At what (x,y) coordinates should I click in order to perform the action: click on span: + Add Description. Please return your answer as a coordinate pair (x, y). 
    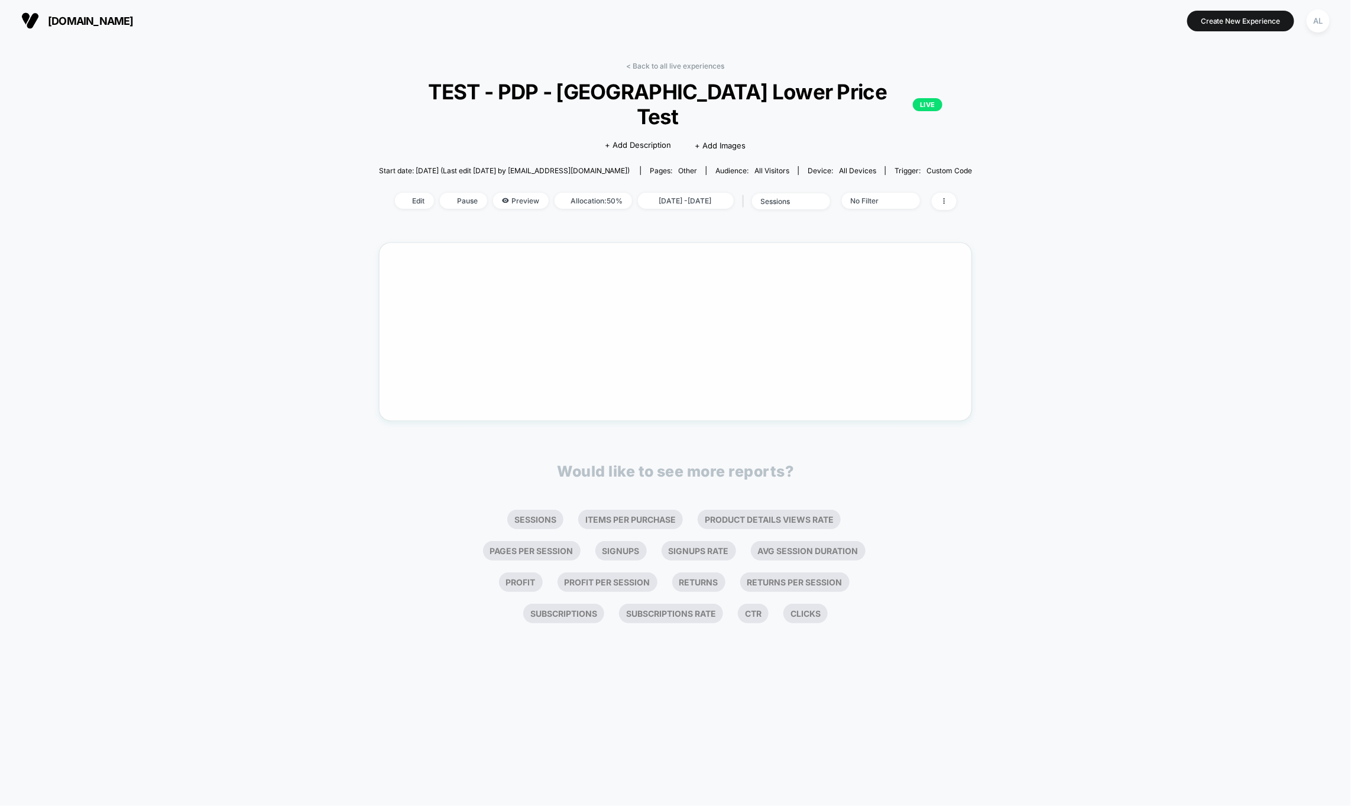
    Looking at the image, I should click on (639, 145).